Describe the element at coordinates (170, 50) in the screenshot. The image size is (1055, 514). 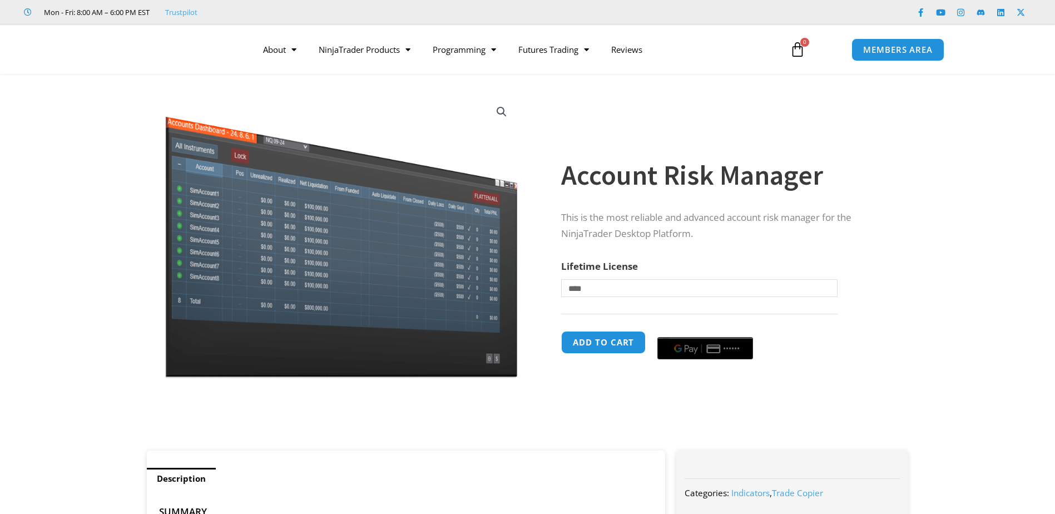
I see `img: LogoAI | Affordable Indicators – NinjaTrader` at that location.